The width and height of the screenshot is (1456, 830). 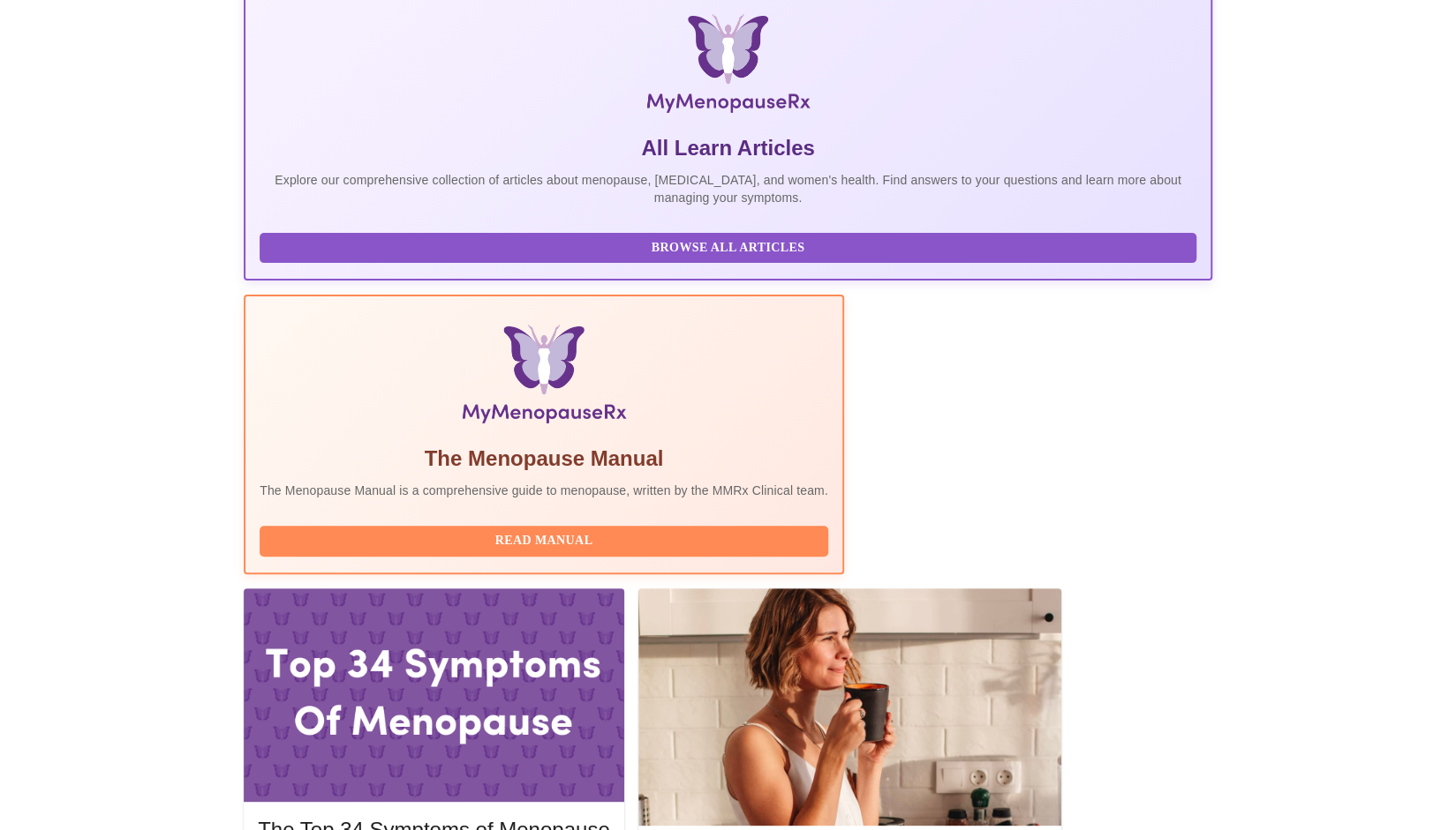 I want to click on img: MyMenopauseRx Logo, so click(x=728, y=67).